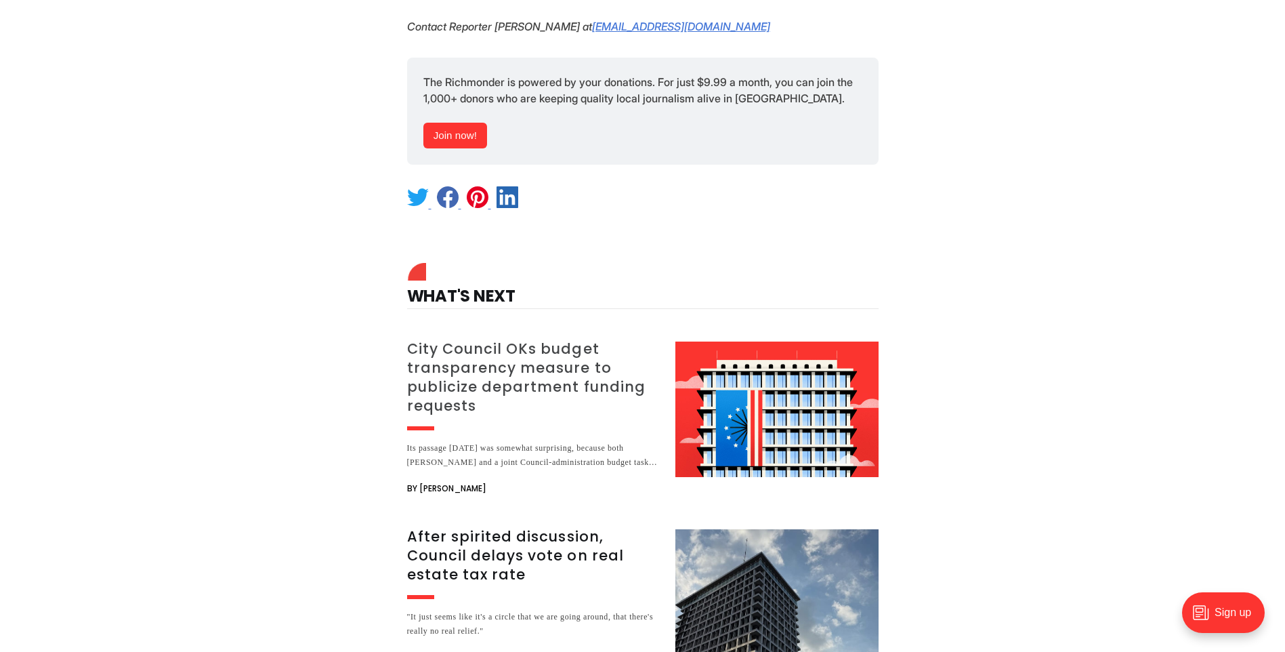  I want to click on a: City Council OKs budget transparency measure to publicize department funding requests Its passage..., so click(643, 419).